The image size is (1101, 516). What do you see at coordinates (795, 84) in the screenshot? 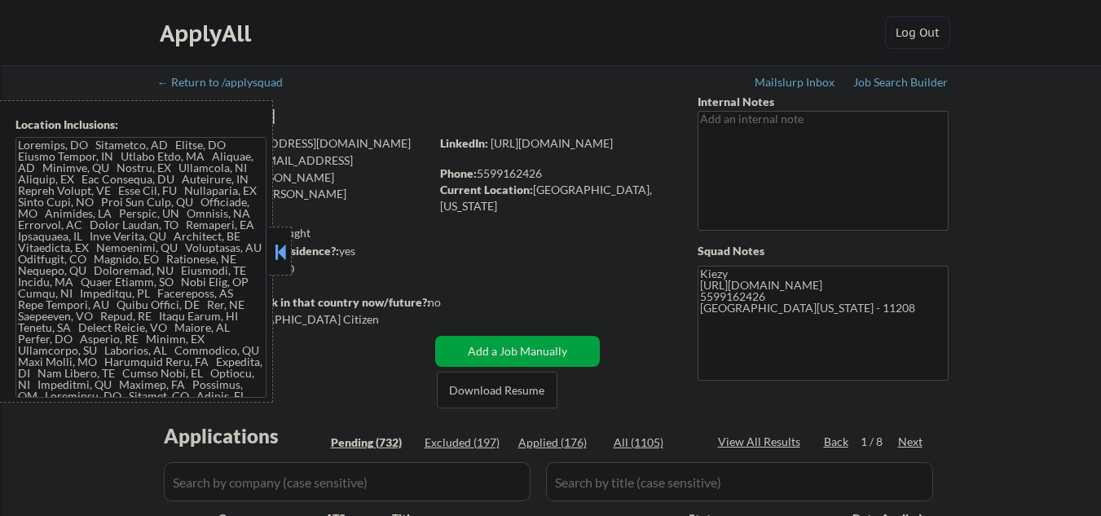
I see `a: Mailslurp Inbox` at bounding box center [795, 84].